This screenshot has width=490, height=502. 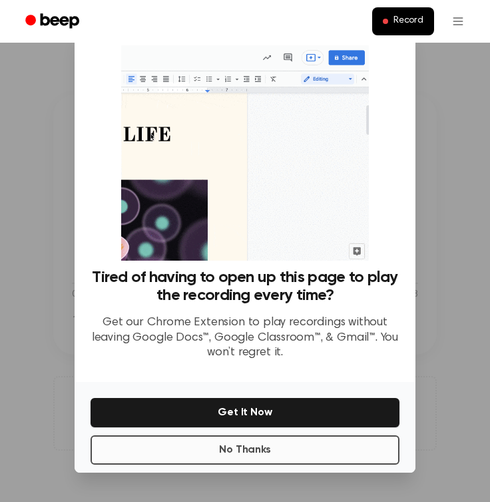 What do you see at coordinates (245, 412) in the screenshot?
I see `button: Get It Now` at bounding box center [245, 412].